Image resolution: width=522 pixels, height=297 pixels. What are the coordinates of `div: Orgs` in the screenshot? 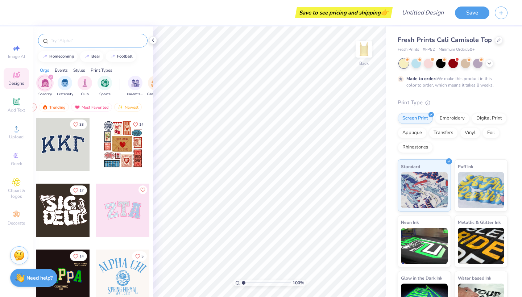 It's located at (45, 70).